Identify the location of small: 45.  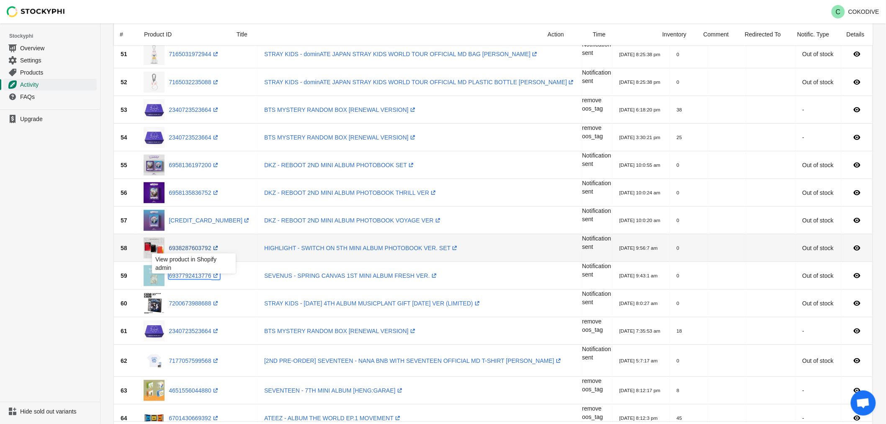
(679, 417).